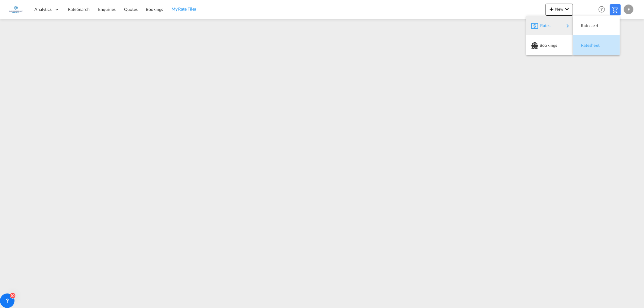 This screenshot has width=644, height=308. What do you see at coordinates (596, 45) in the screenshot?
I see `div: Ratesheet` at bounding box center [596, 45].